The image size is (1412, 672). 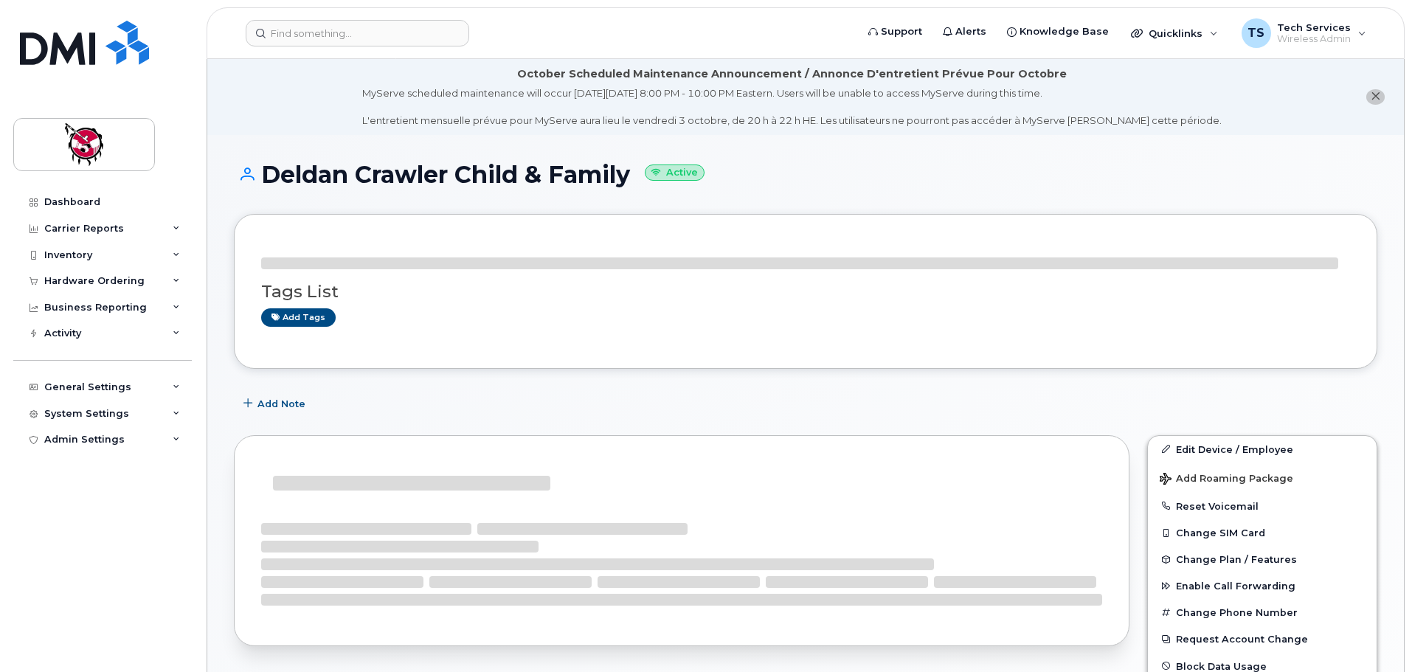 I want to click on button: Request Account Change, so click(x=1262, y=639).